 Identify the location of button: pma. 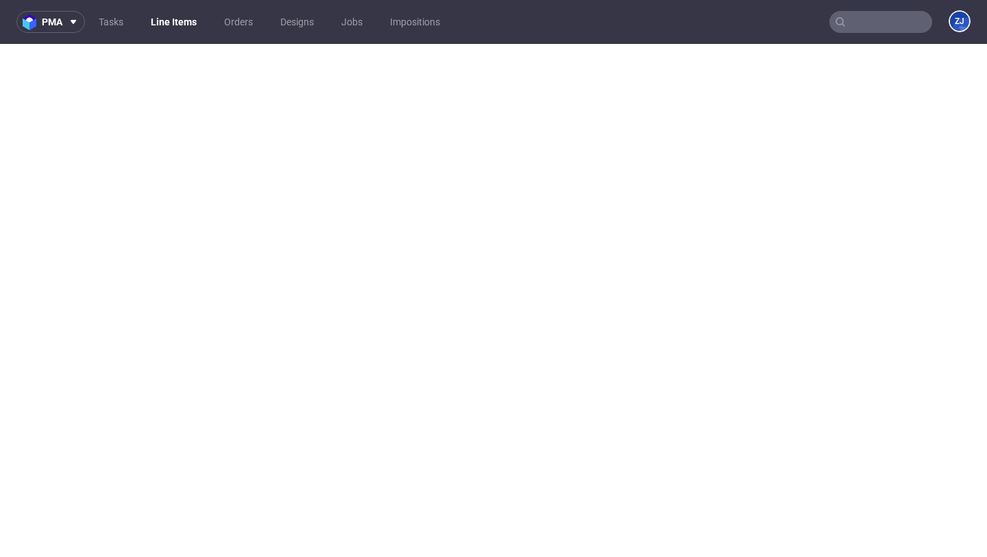
(51, 22).